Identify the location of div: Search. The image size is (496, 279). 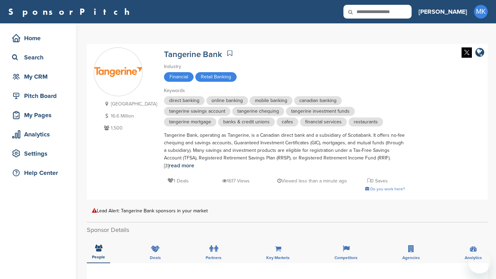
(40, 57).